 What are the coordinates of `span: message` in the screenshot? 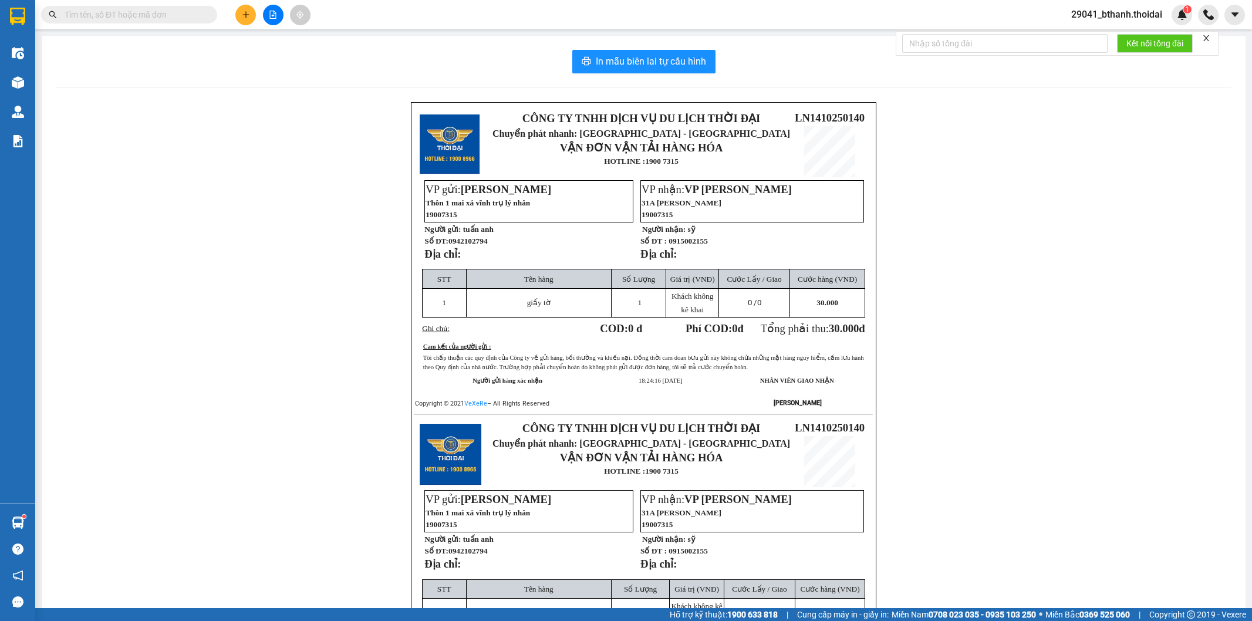 It's located at (18, 602).